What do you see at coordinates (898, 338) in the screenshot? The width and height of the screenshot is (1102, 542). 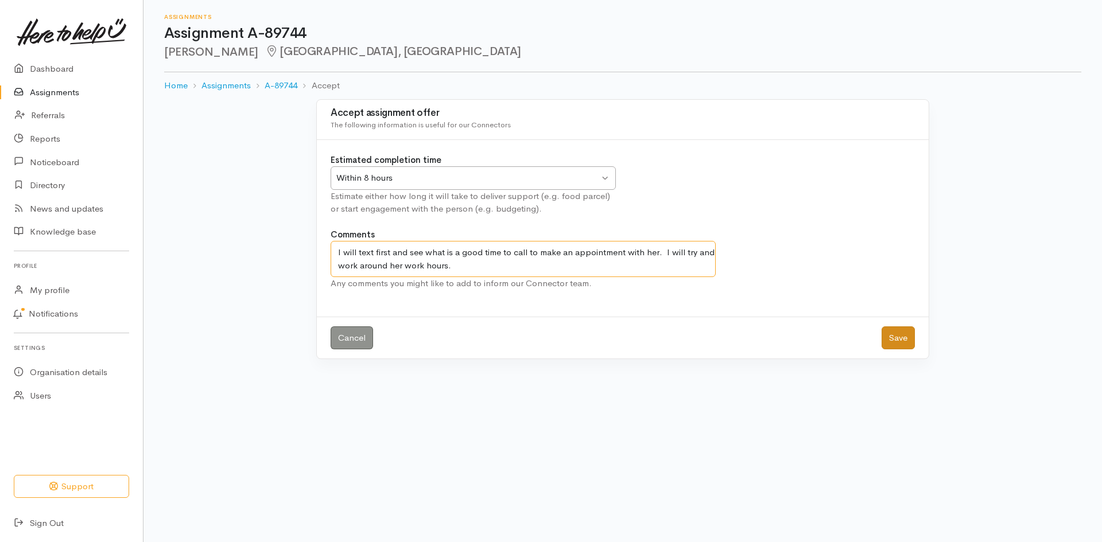 I see `button: Save` at bounding box center [898, 338].